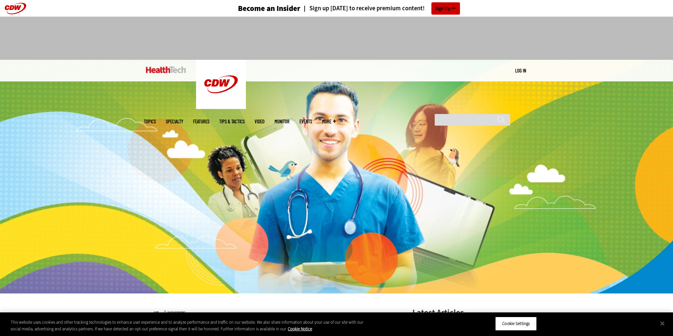 The width and height of the screenshot is (673, 336). Describe the element at coordinates (329, 121) in the screenshot. I see `span: More` at that location.